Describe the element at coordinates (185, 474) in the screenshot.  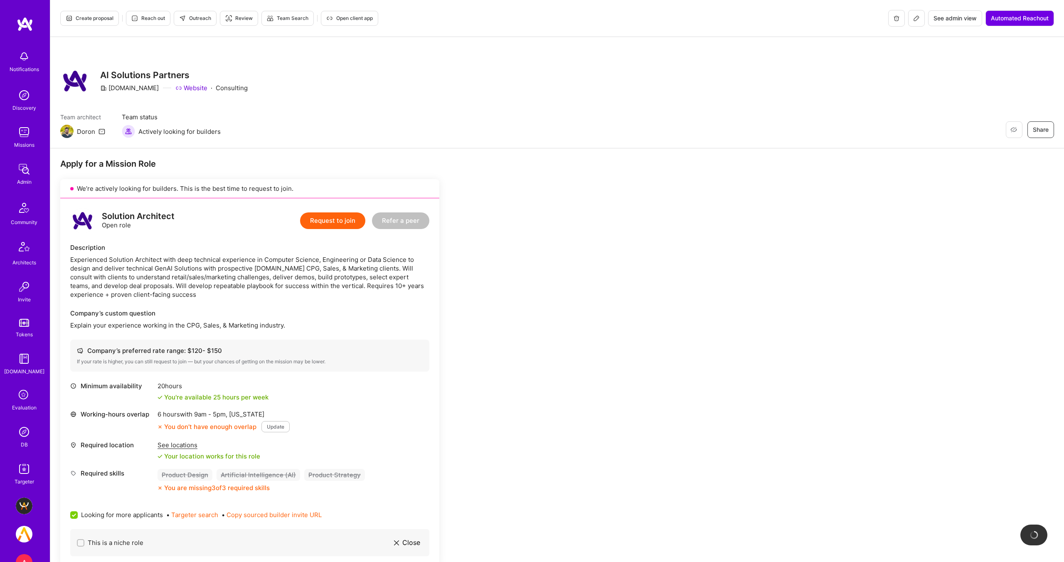
I see `div: Product Design` at that location.